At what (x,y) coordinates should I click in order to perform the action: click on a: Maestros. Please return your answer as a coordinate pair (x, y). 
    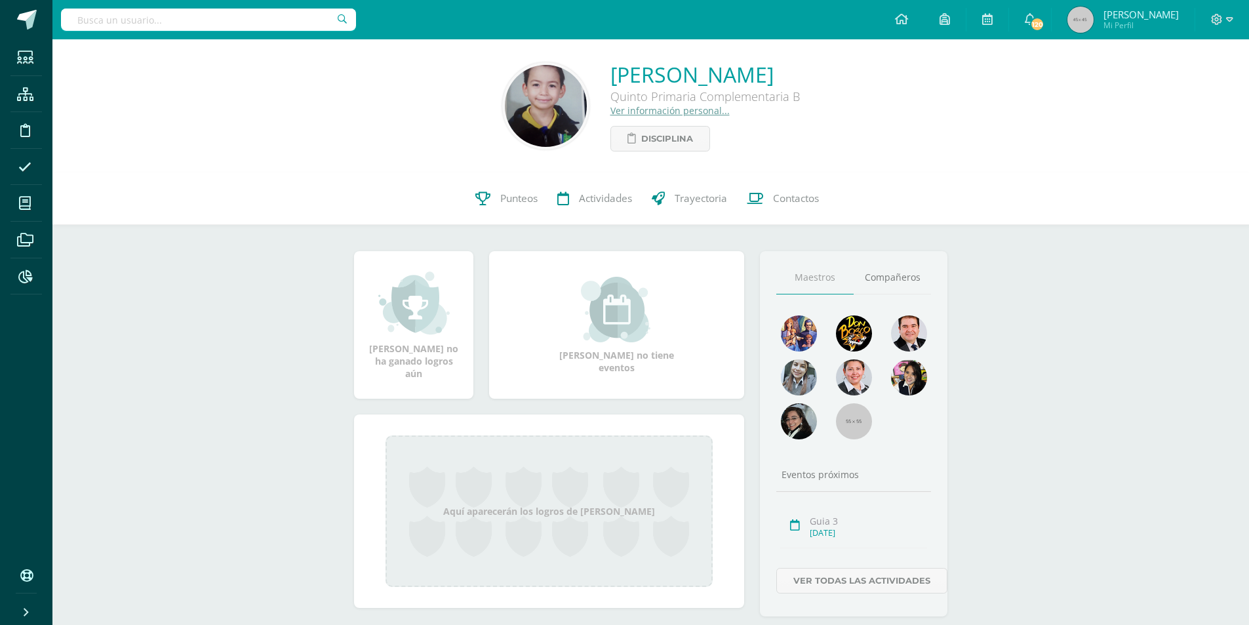
    Looking at the image, I should click on (815, 277).